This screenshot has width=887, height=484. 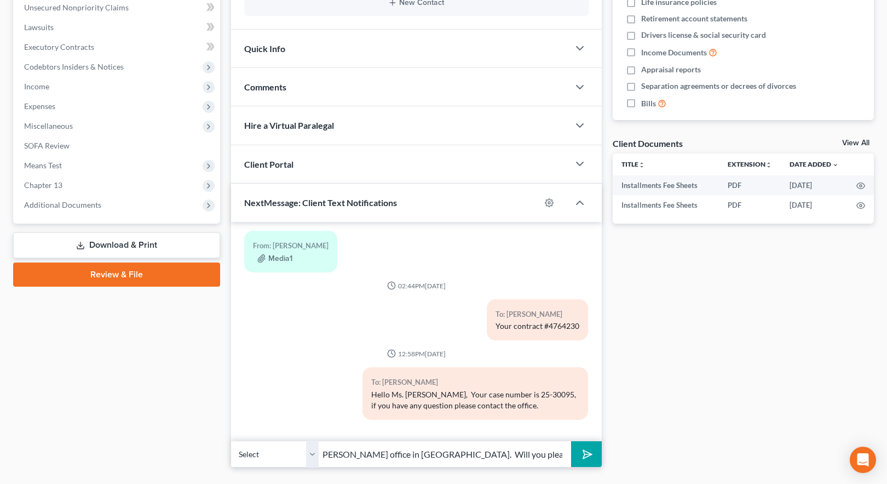 I want to click on div: Client Documents, so click(x=648, y=143).